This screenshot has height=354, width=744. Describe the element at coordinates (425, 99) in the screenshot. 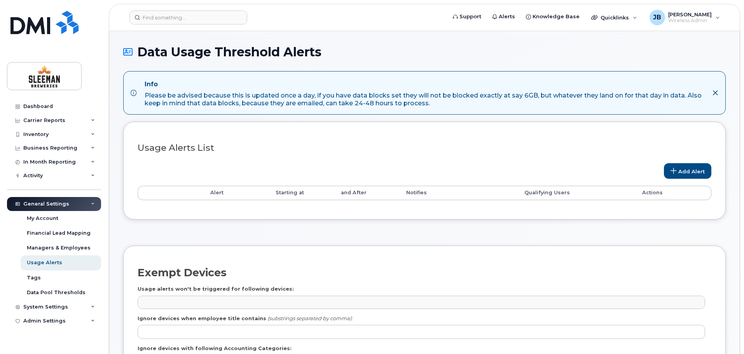

I see `div: Please be advised because this is updated once a day, if you have data blocks set they will not b...` at that location.